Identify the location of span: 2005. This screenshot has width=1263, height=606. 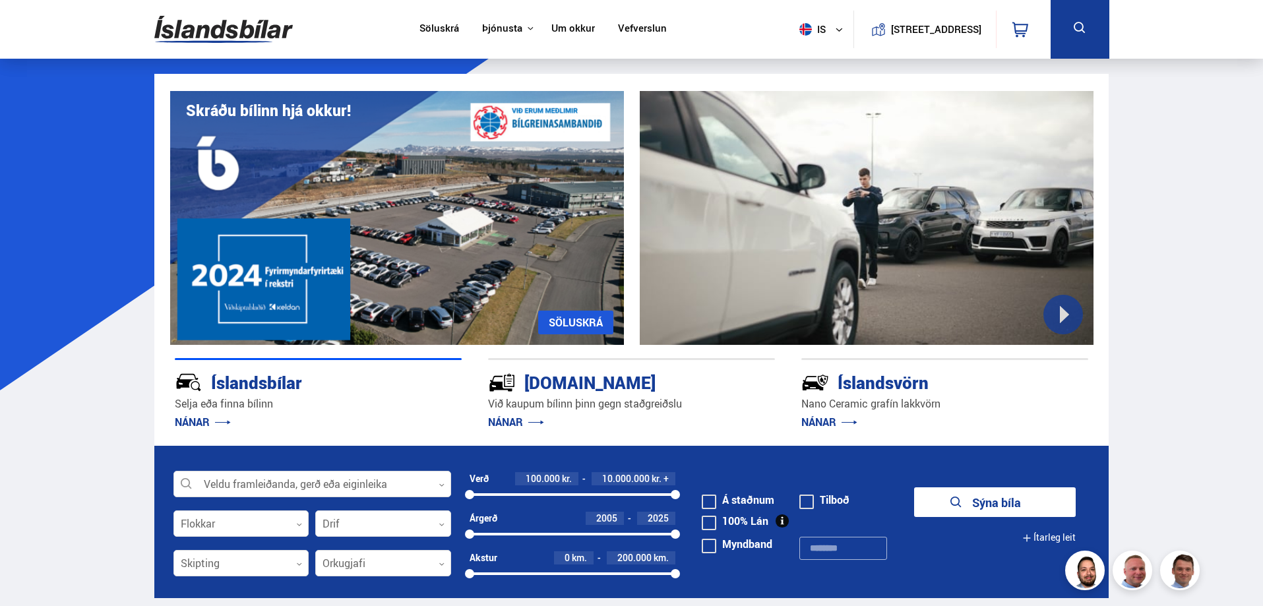
(607, 518).